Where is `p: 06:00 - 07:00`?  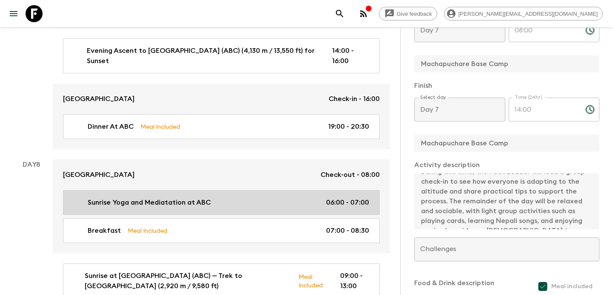
p: 06:00 - 07:00 is located at coordinates (348, 202).